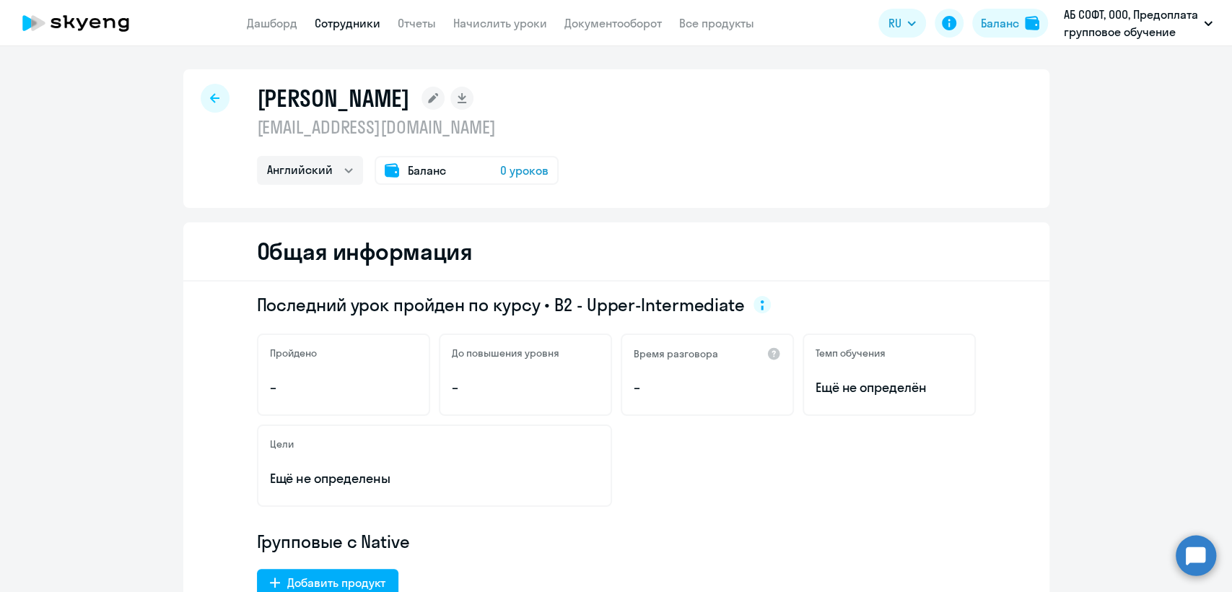  Describe the element at coordinates (717, 23) in the screenshot. I see `a: Все продукты` at that location.